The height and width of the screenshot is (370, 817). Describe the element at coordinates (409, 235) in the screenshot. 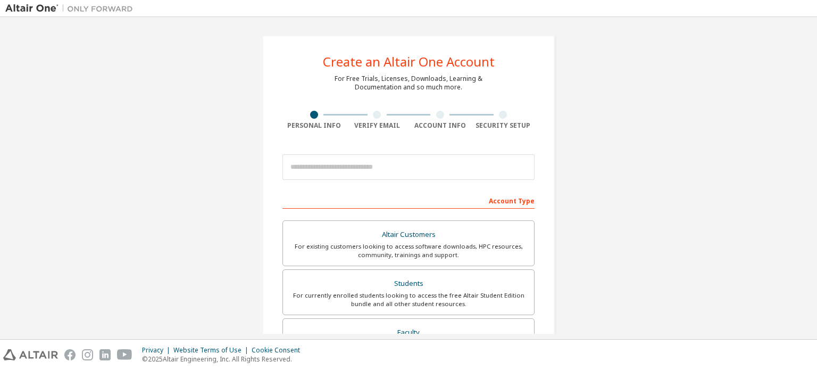

I see `div: Altair Customers` at that location.